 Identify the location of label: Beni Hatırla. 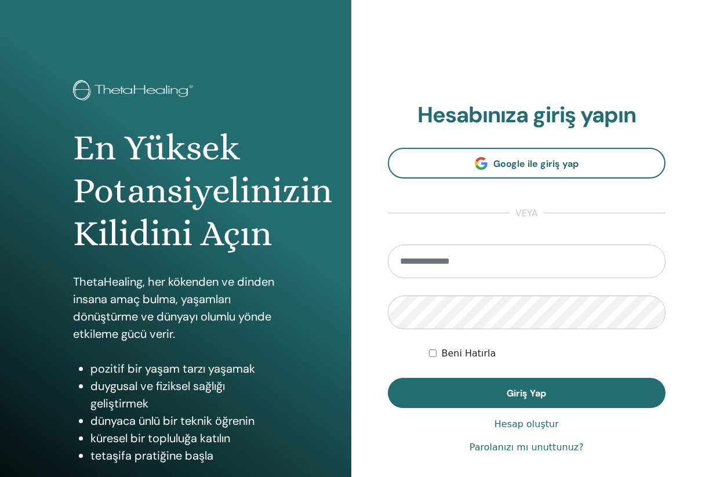
(468, 353).